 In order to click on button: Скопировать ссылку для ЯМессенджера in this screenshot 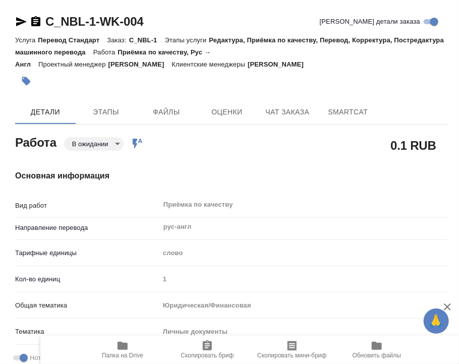, I will do `click(21, 22)`.